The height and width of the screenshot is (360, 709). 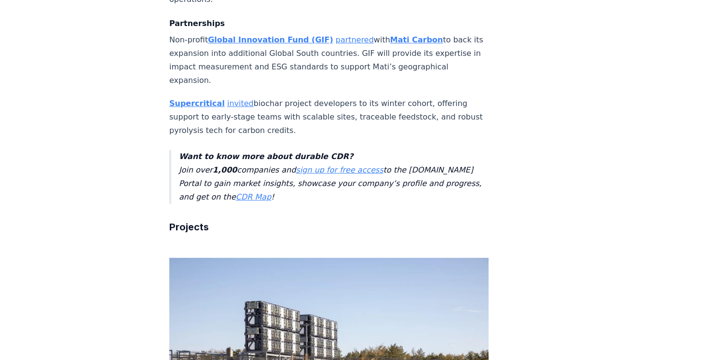 What do you see at coordinates (197, 103) in the screenshot?
I see `strong: Supercritical` at bounding box center [197, 103].